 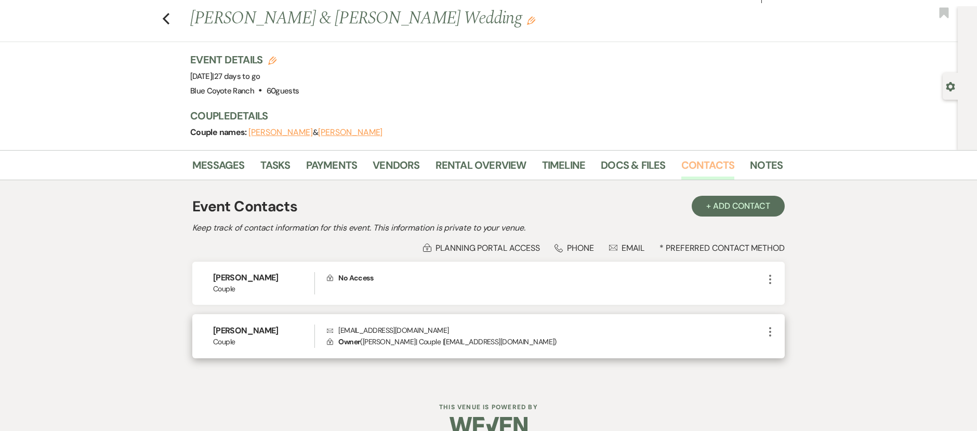 What do you see at coordinates (489, 248) in the screenshot?
I see `div: * Preferred Contact Method` at bounding box center [489, 248].